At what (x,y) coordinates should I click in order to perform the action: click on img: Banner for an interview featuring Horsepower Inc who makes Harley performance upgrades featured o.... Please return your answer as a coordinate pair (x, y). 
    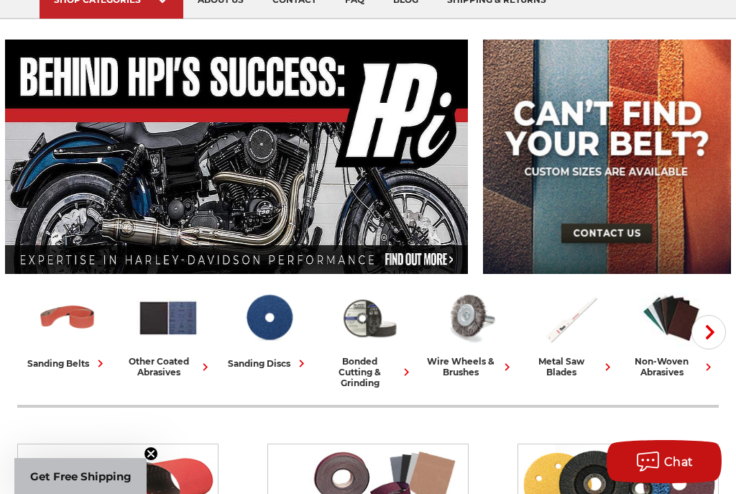
    Looking at the image, I should click on (237, 157).